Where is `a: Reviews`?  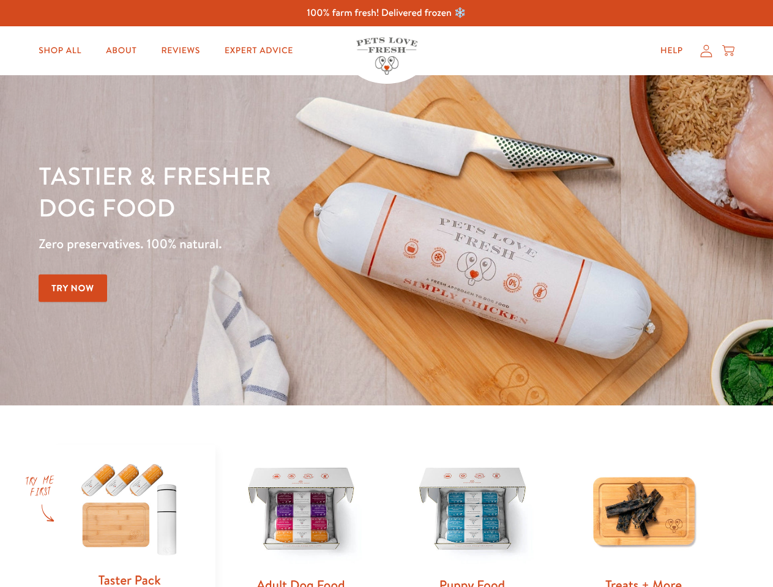
a: Reviews is located at coordinates (180, 51).